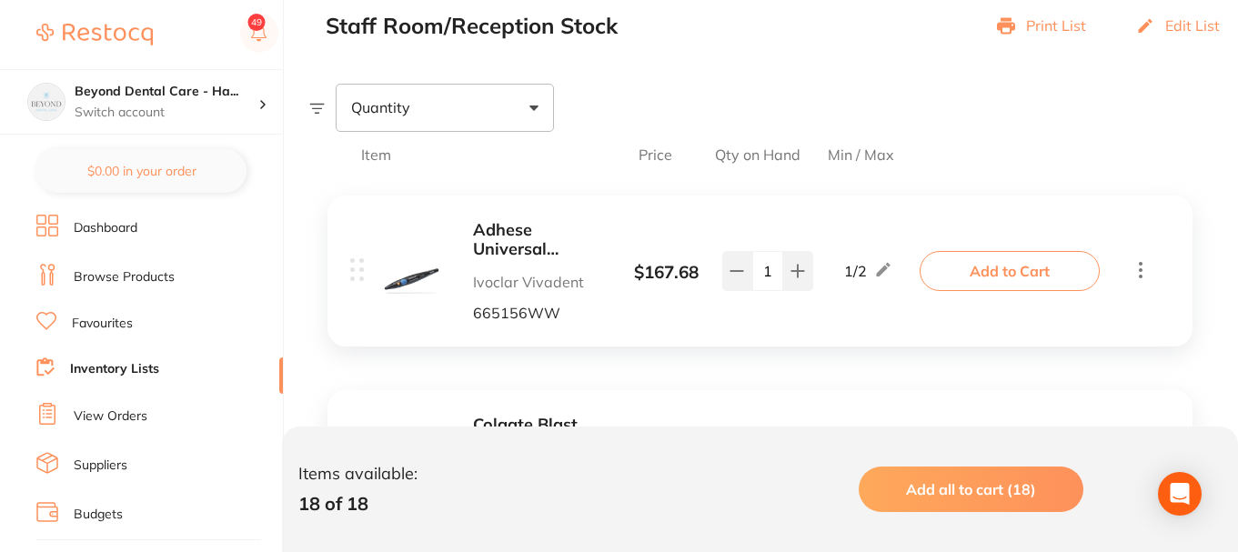  What do you see at coordinates (759, 271) in the screenshot?
I see `div: Adhese Universal VivaPen Refill 2ml Ivoclar Vivadent 665156WW $167.68 1/2Add to Cart` at bounding box center [759, 271].